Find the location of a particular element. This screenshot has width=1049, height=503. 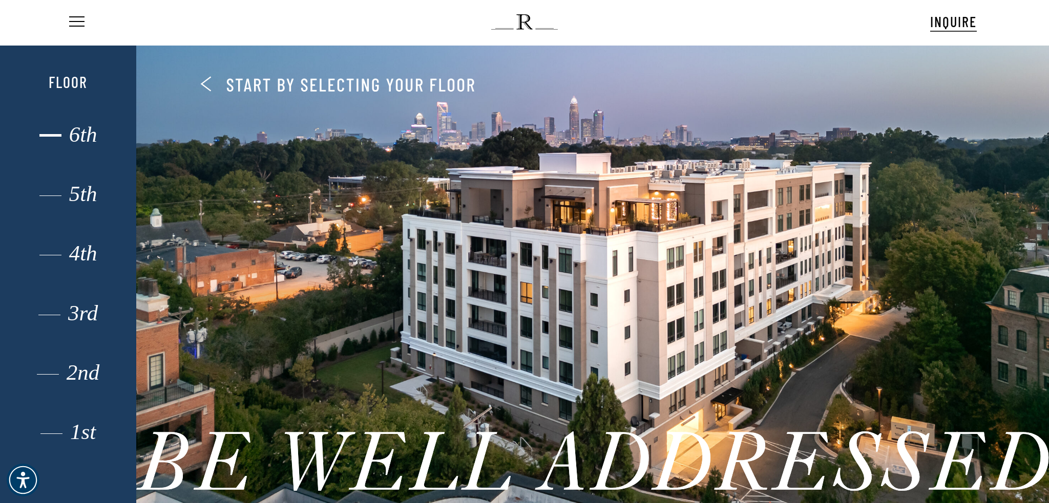

div: 1st is located at coordinates (68, 432).